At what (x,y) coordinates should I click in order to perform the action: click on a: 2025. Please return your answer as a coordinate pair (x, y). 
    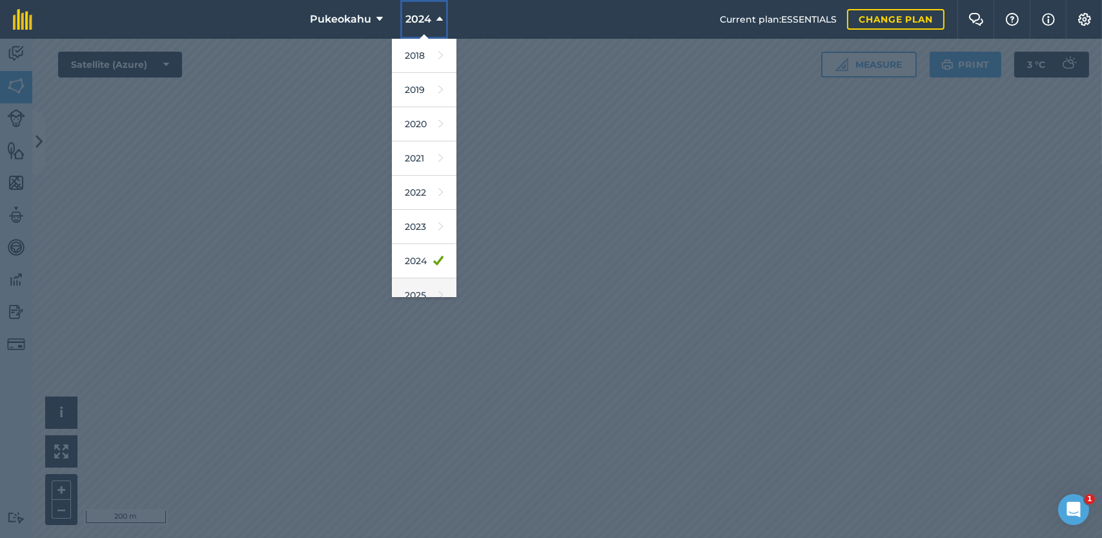
    Looking at the image, I should click on (424, 295).